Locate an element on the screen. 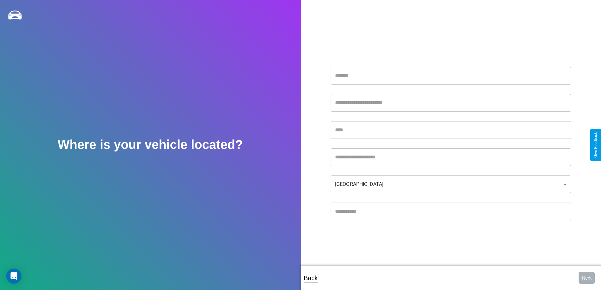 The width and height of the screenshot is (601, 290). div: Open Intercom Messenger is located at coordinates (14, 276).